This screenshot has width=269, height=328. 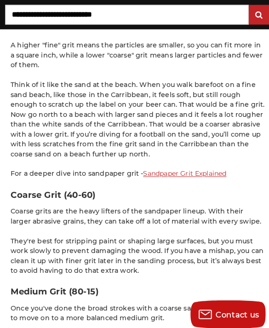 What do you see at coordinates (134, 285) in the screenshot?
I see `h3: Medium Grit (80-15)` at bounding box center [134, 285].